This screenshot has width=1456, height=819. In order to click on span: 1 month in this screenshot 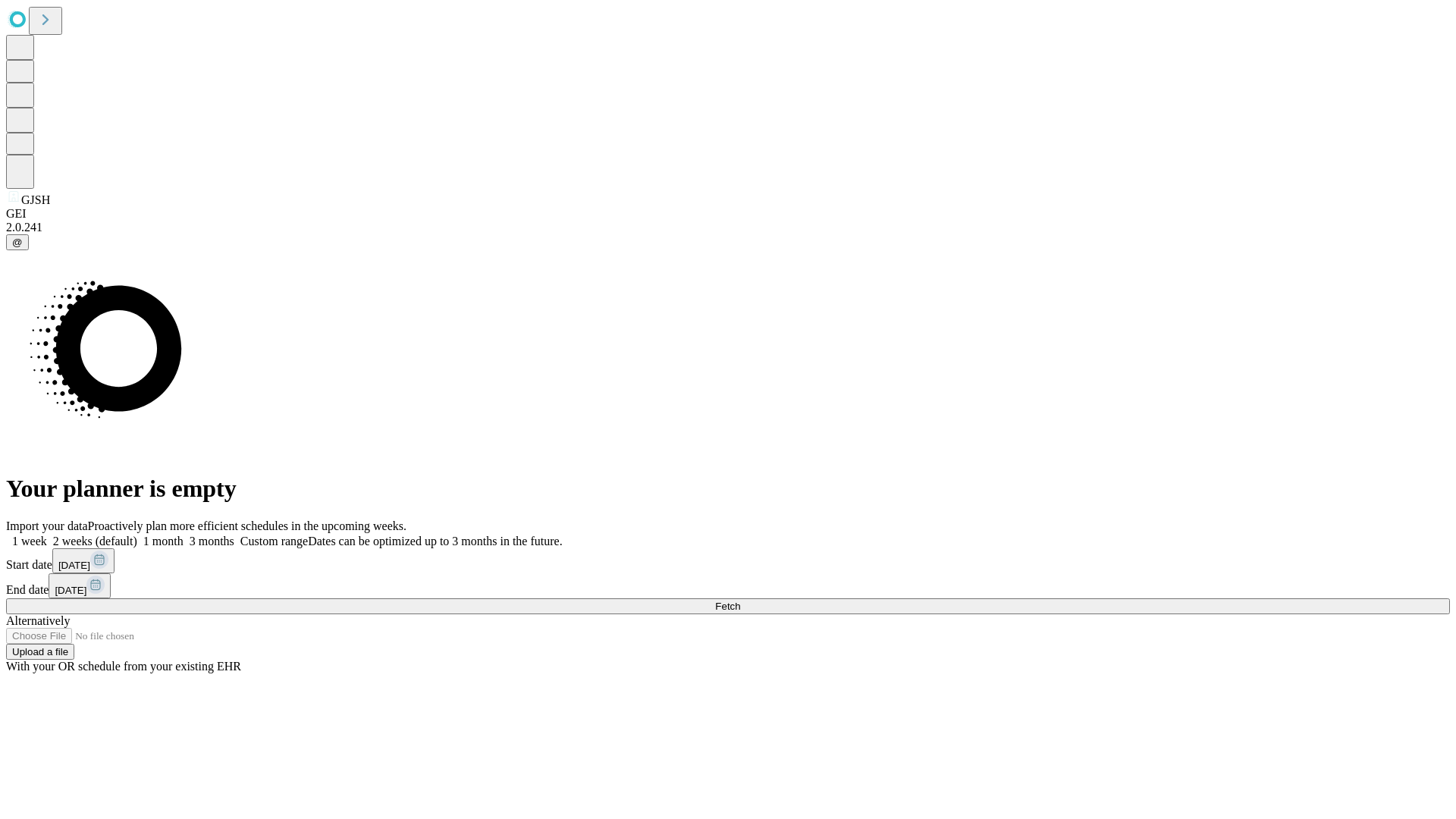, I will do `click(163, 541)`.